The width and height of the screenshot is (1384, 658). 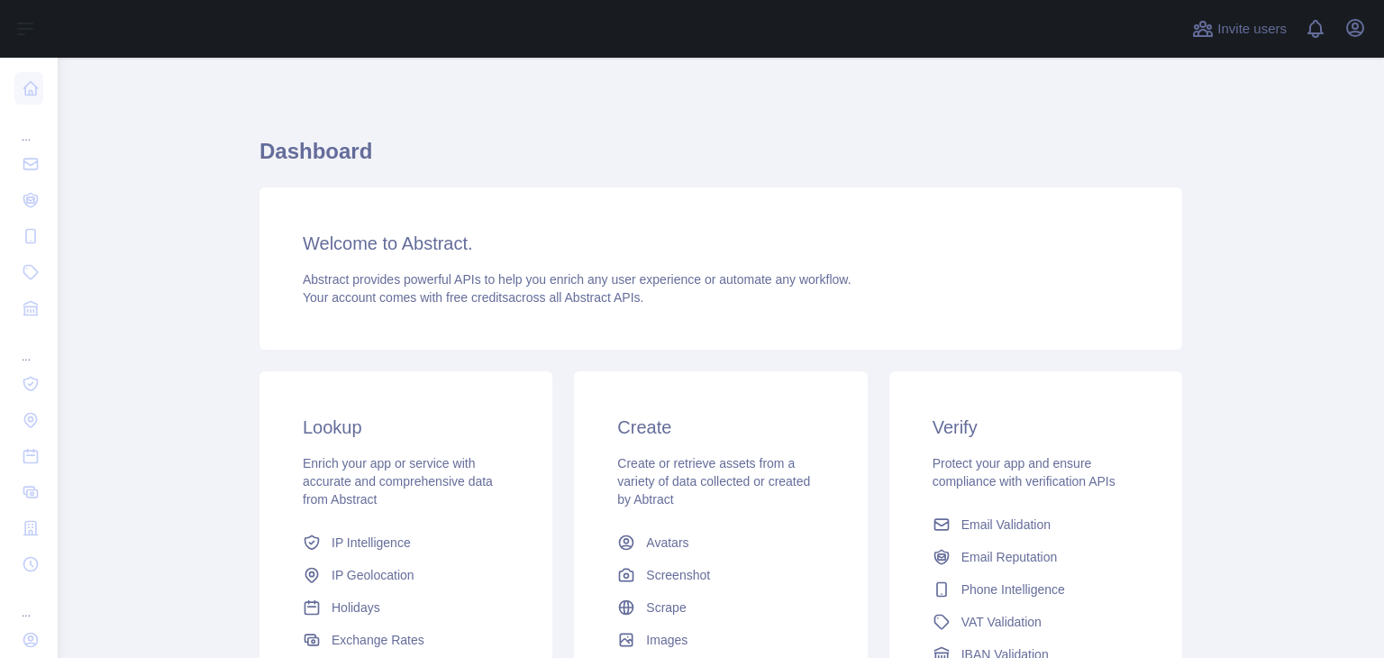 What do you see at coordinates (1001, 622) in the screenshot?
I see `span: VAT Validation` at bounding box center [1001, 622].